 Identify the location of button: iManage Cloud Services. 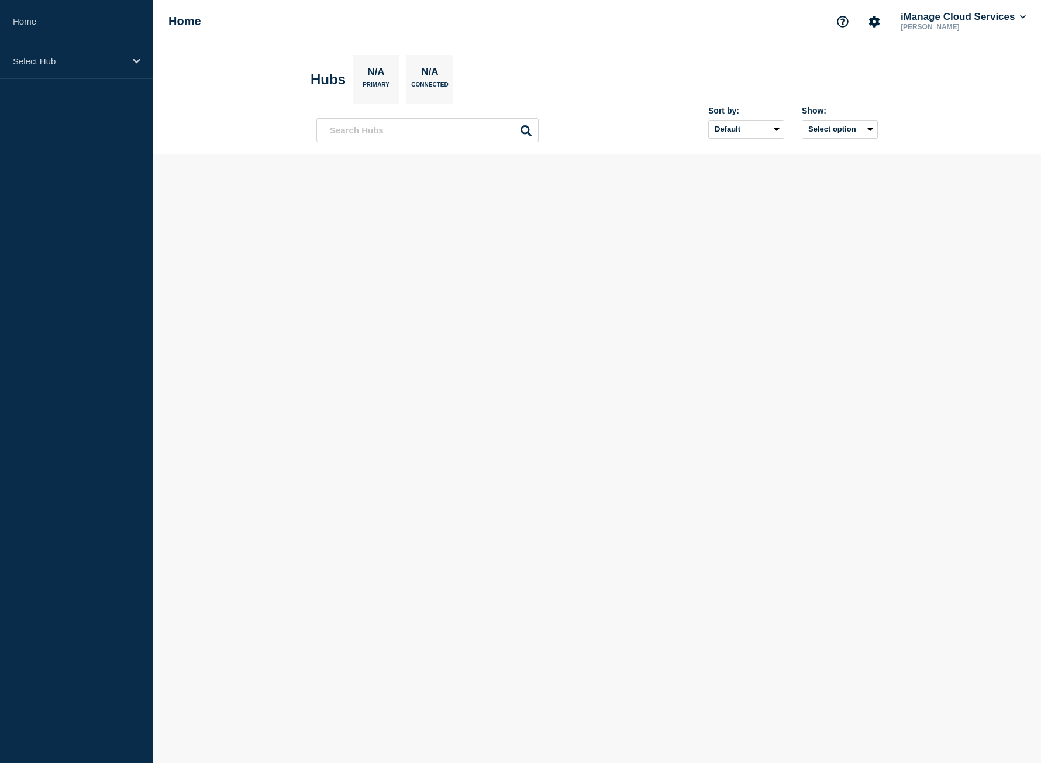
(963, 17).